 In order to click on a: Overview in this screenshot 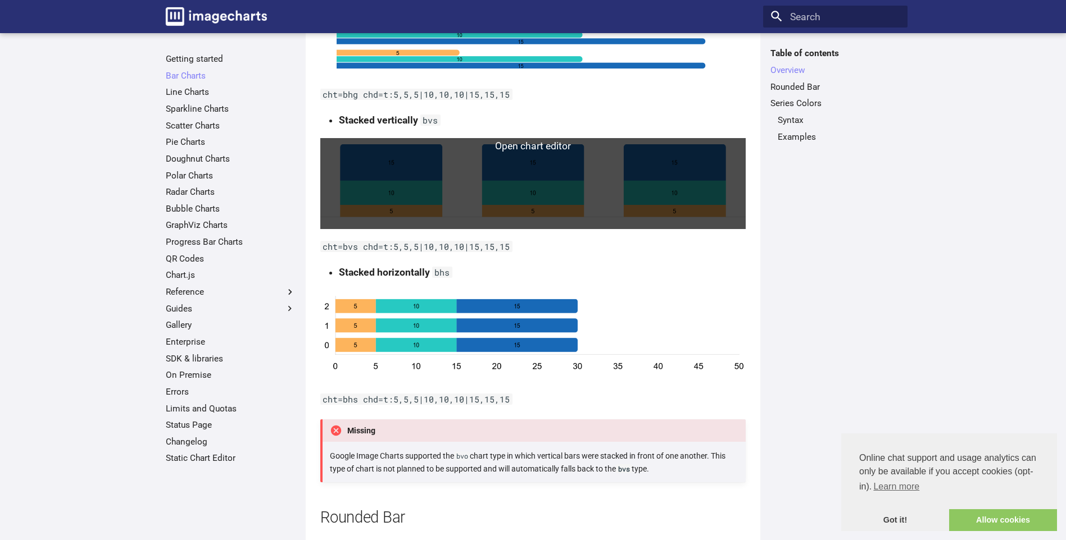, I will do `click(835, 70)`.